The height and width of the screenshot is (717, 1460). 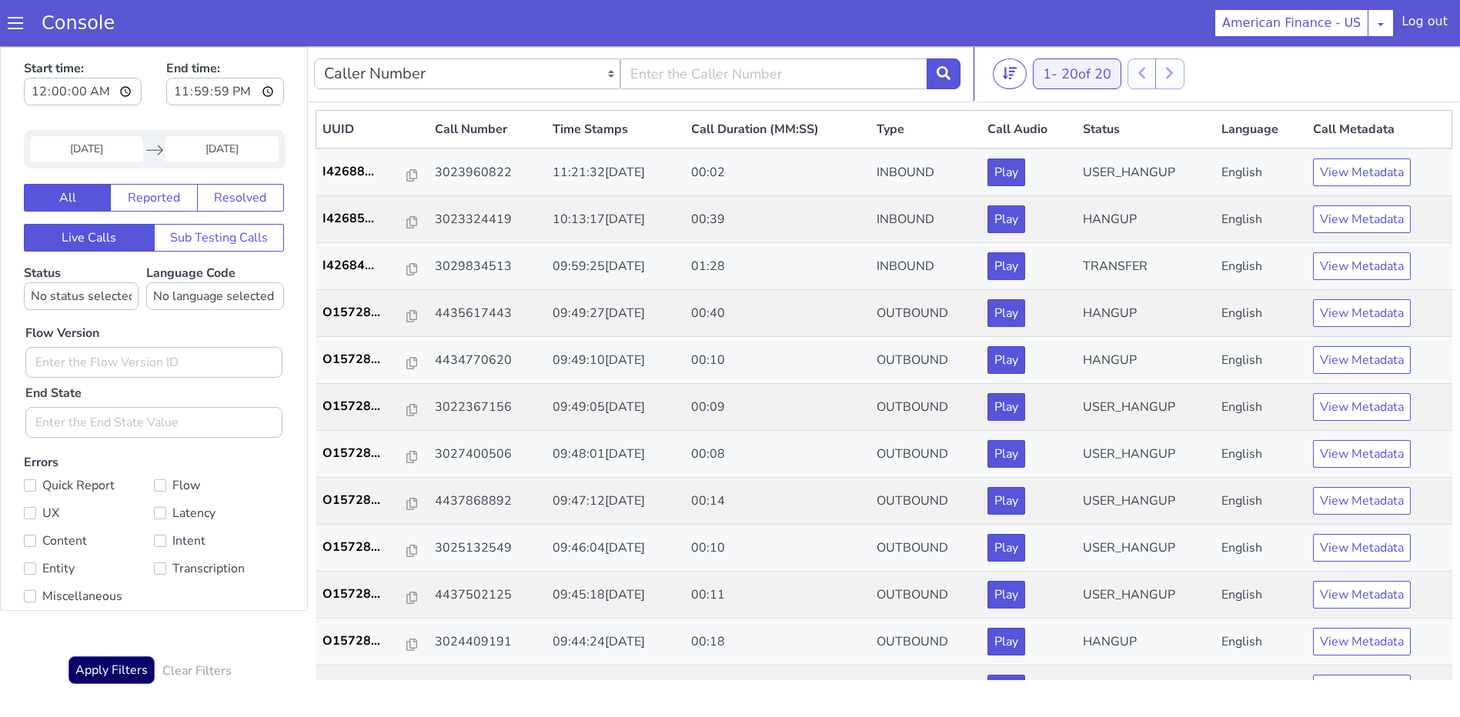 What do you see at coordinates (225, 36) in the screenshot?
I see `label: End time:` at bounding box center [225, 36].